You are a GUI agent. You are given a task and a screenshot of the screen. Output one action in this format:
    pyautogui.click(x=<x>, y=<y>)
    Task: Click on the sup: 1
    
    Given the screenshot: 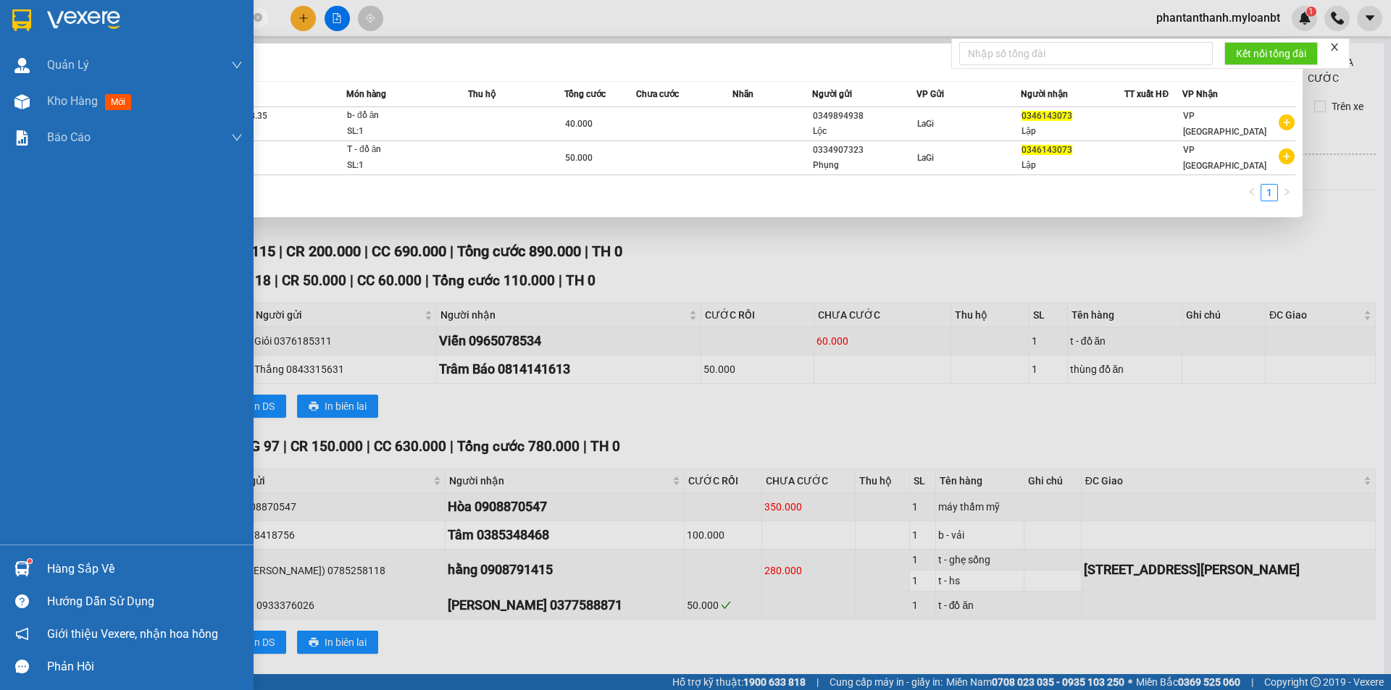 What is the action you would take?
    pyautogui.click(x=30, y=561)
    